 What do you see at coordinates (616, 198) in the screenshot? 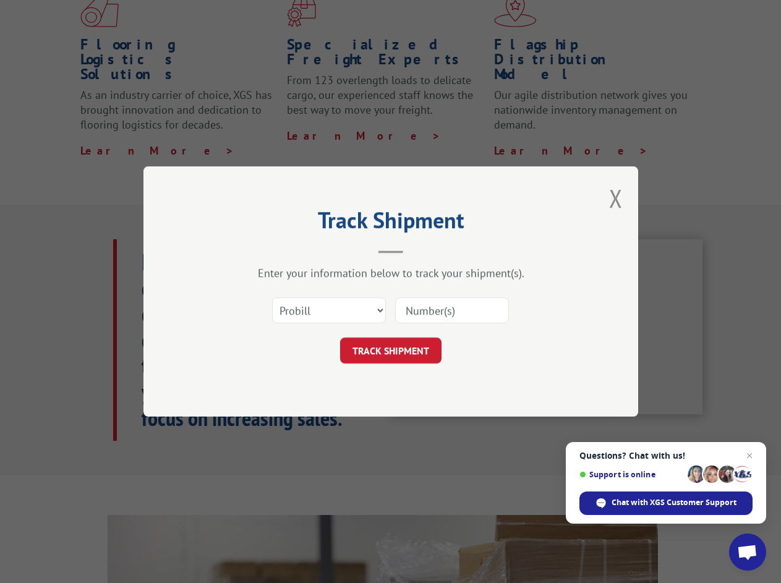
I see `button: Close modal` at bounding box center [616, 198].